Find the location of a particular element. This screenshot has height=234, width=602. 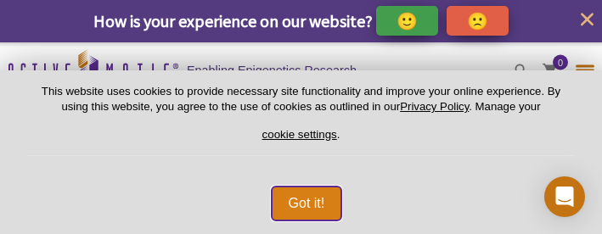

h2: Enabling Epigenetics Research is located at coordinates (272, 70).